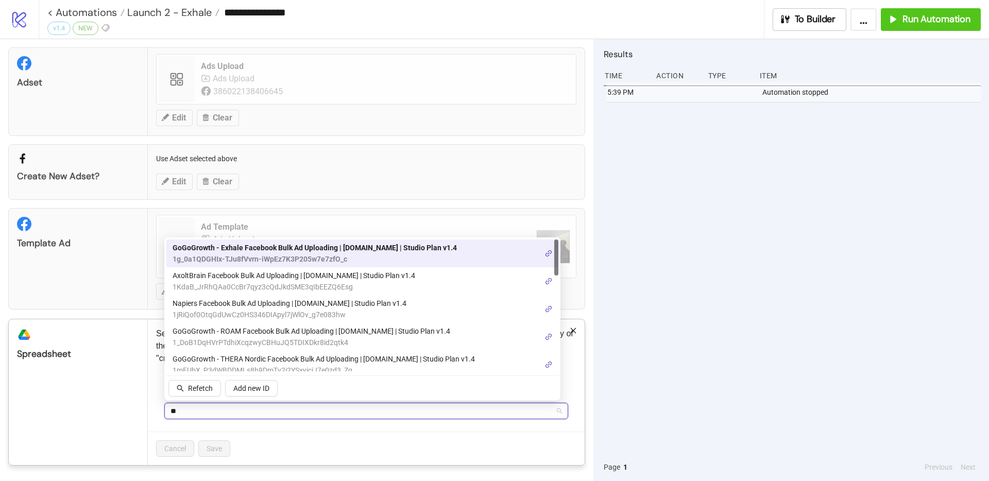  What do you see at coordinates (362, 281) in the screenshot?
I see `div: AxoltBrain Facebook Bulk Ad Uploading | Kitchn.io | Studio Plan v1.4` at bounding box center [362, 281].